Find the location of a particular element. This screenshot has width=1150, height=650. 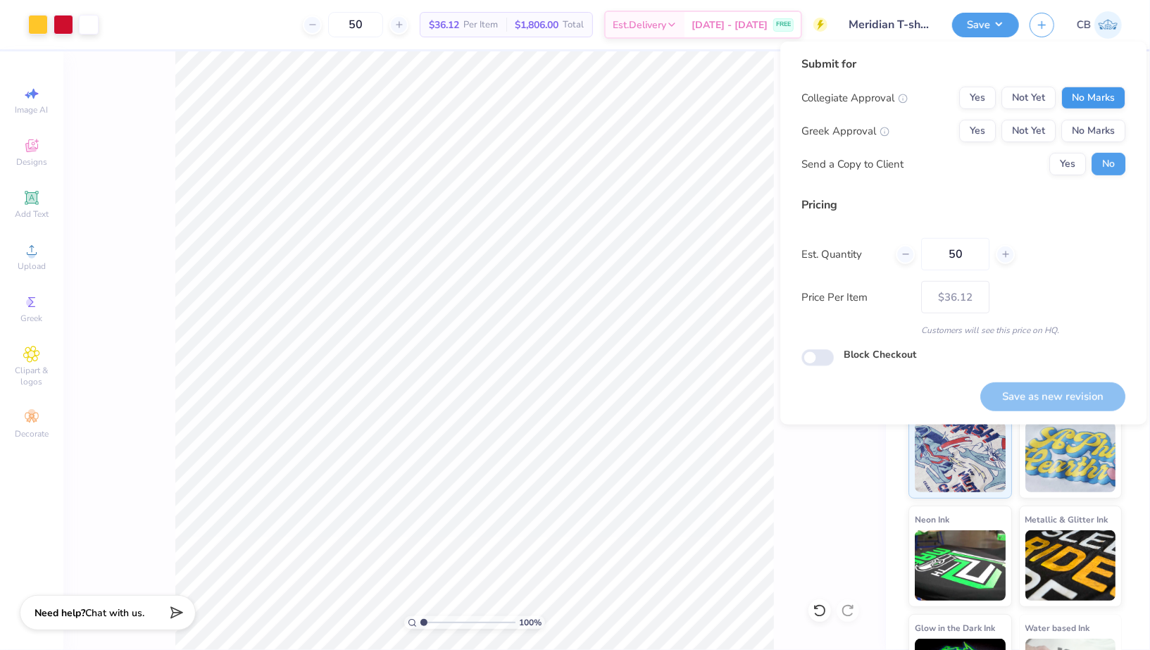

span: FREE is located at coordinates (783, 25).